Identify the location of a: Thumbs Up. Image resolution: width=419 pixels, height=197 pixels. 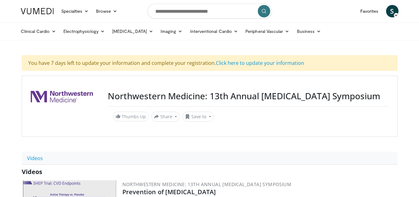
(131, 116).